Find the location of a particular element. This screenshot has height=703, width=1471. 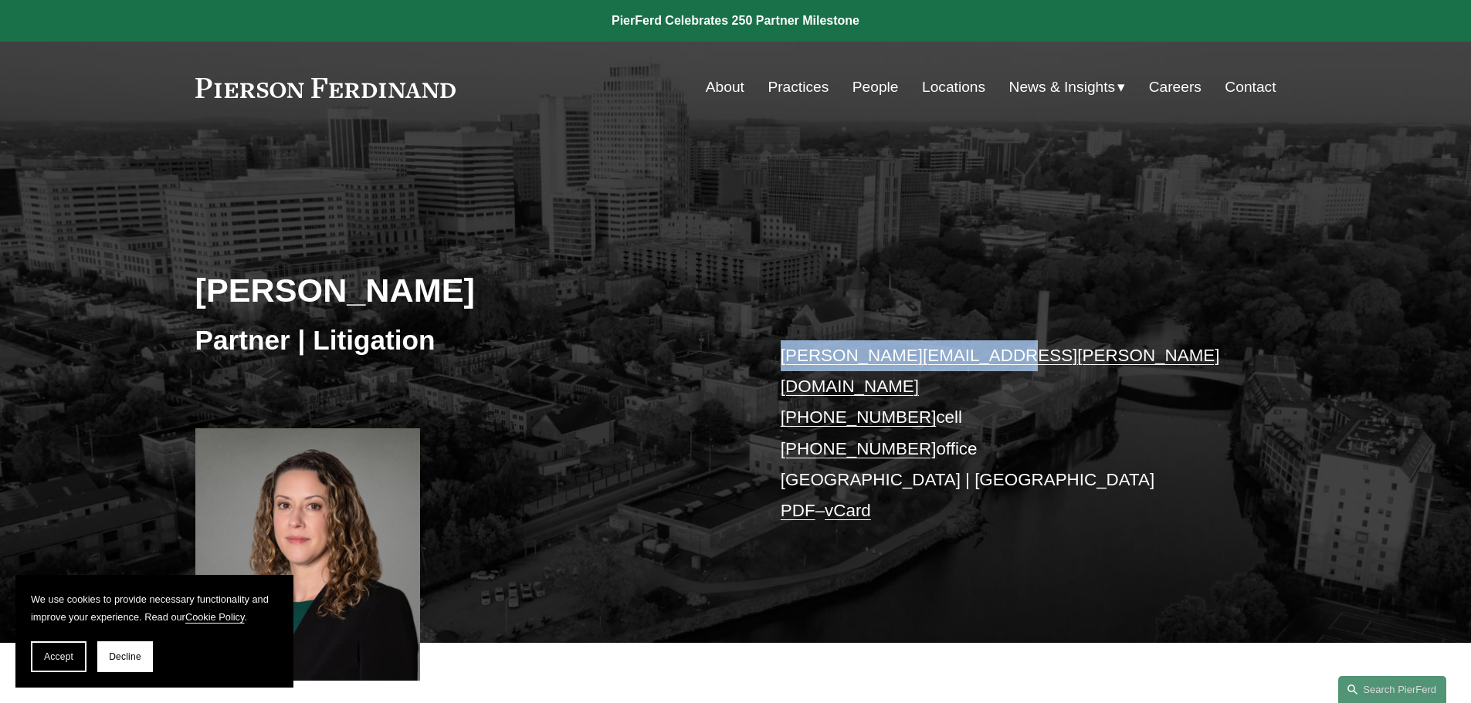

a: Careers is located at coordinates (1175, 87).